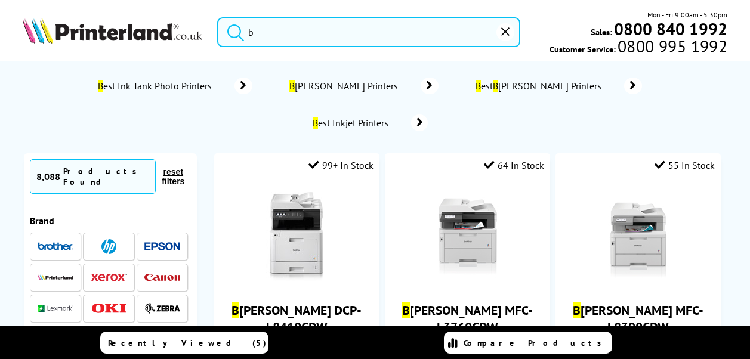  I want to click on span: Mon - Fri 9:00am - 5:30pm, so click(688, 14).